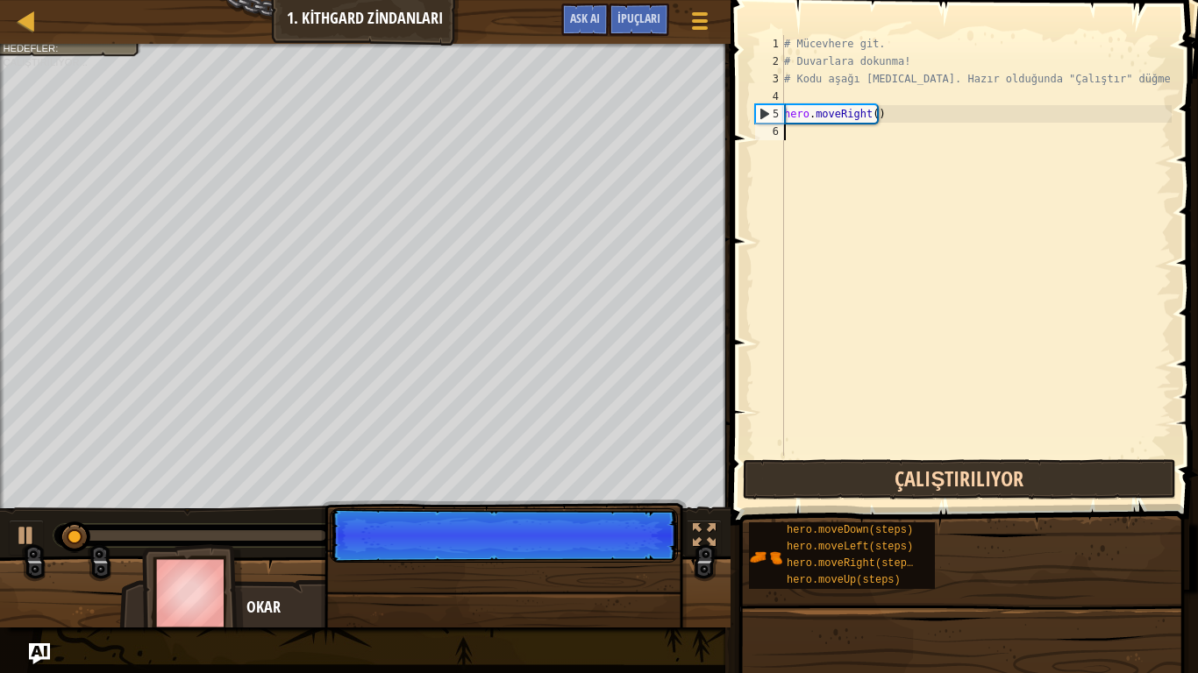  I want to click on div: 5, so click(770, 114).